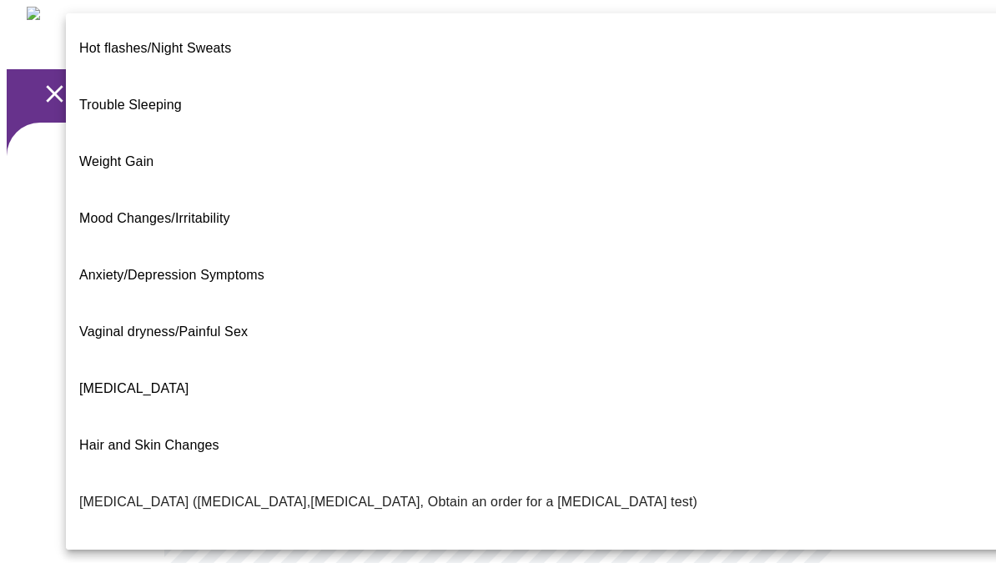 The image size is (996, 563). I want to click on span: Hair and Skin Changes, so click(149, 445).